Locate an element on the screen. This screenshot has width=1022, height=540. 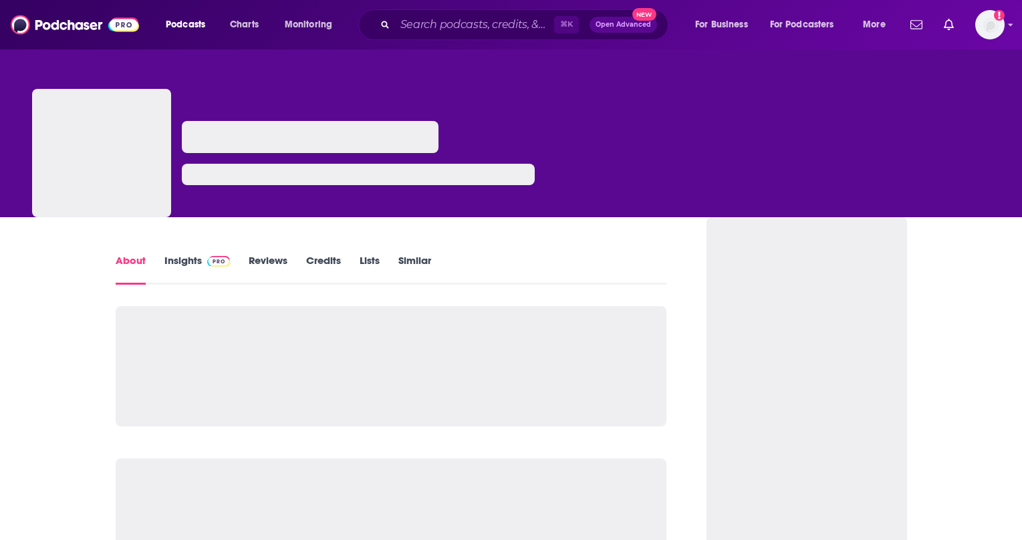
input: Search podcasts, credits, & more... is located at coordinates (474, 25).